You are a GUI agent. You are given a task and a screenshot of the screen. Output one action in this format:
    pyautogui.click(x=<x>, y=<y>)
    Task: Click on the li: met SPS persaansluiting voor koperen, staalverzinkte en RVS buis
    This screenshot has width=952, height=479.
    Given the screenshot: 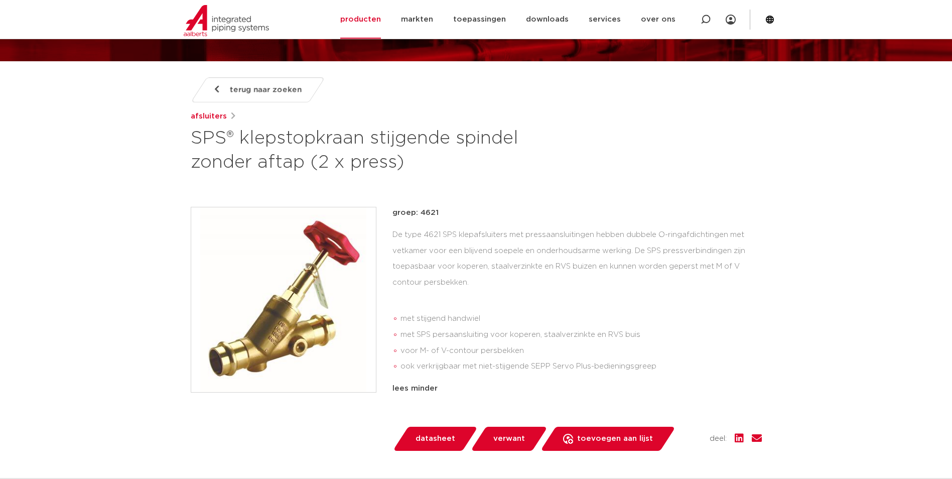 What is the action you would take?
    pyautogui.click(x=581, y=335)
    